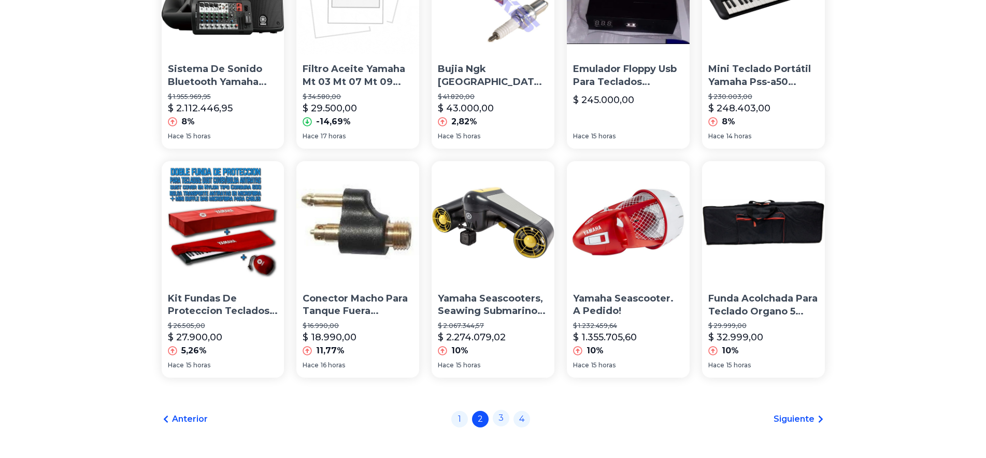  What do you see at coordinates (223, 97) in the screenshot?
I see `p: $ 1.955.969,95` at bounding box center [223, 97].